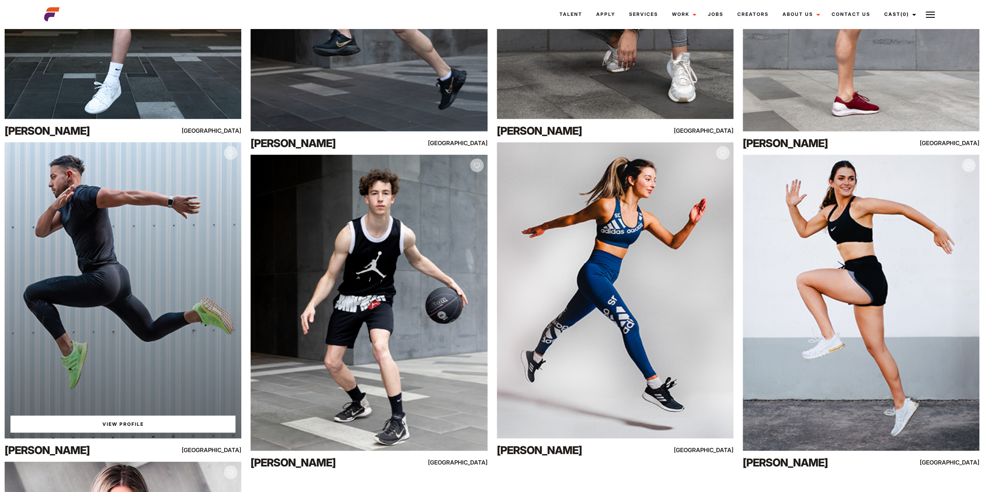  What do you see at coordinates (800, 14) in the screenshot?
I see `a: About Us` at bounding box center [800, 14].